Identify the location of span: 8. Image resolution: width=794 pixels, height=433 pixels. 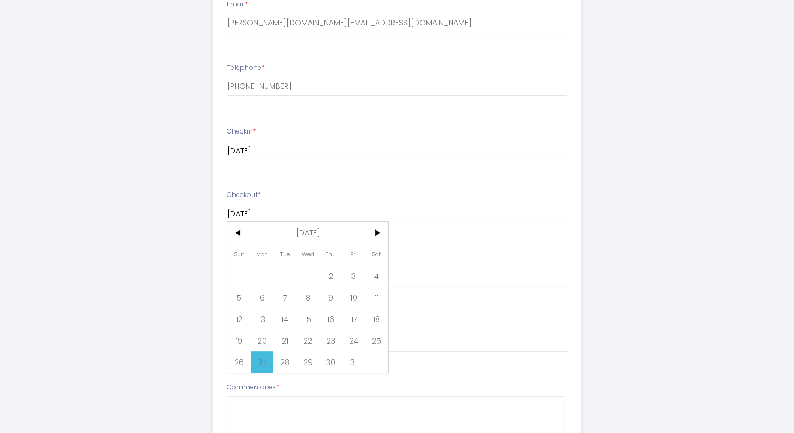
(308, 297).